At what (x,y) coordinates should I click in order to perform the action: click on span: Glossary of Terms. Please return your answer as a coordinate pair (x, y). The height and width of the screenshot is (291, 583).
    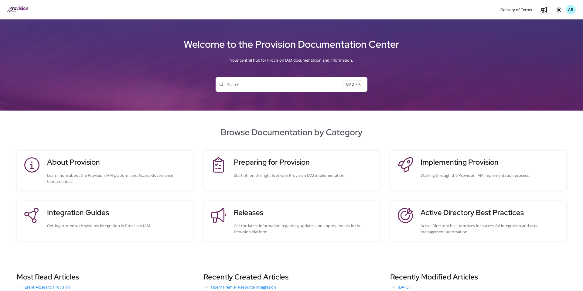
    Looking at the image, I should click on (516, 10).